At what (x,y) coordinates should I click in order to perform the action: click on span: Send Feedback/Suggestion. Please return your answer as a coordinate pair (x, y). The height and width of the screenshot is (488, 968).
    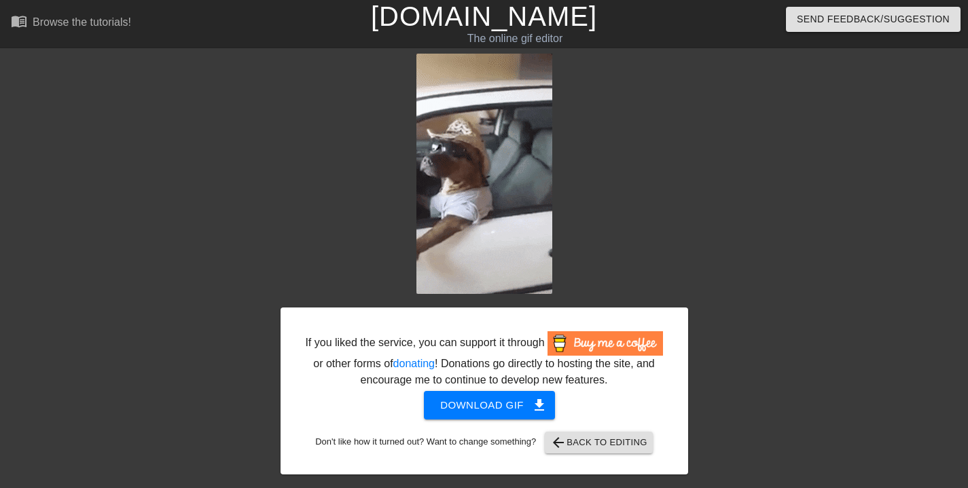
    Looking at the image, I should click on (873, 19).